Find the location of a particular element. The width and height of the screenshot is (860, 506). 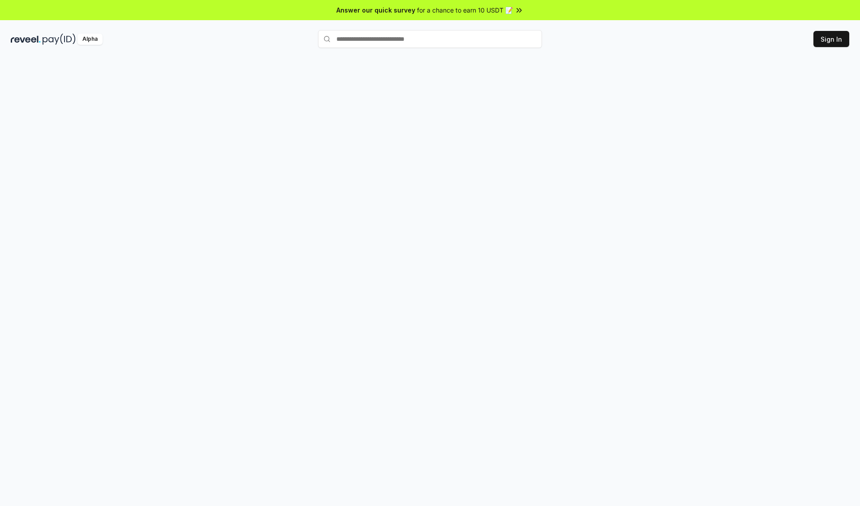

button: Sign In is located at coordinates (831, 39).